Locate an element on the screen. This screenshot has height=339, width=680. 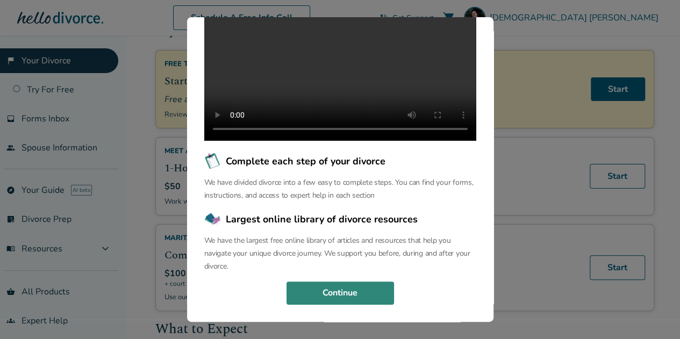
img: Complete each step of your divorce is located at coordinates (213, 161).